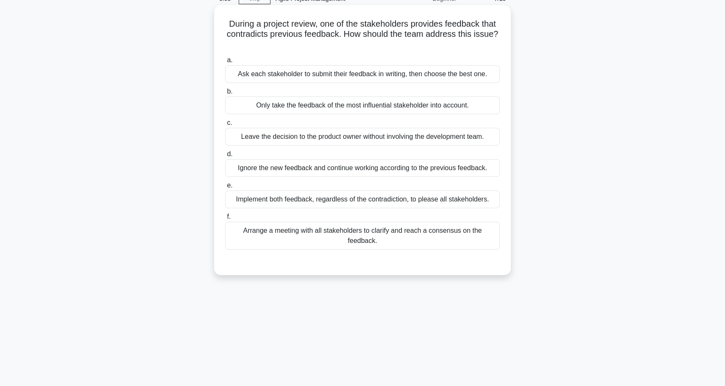 The width and height of the screenshot is (725, 386). I want to click on span: f., so click(228, 217).